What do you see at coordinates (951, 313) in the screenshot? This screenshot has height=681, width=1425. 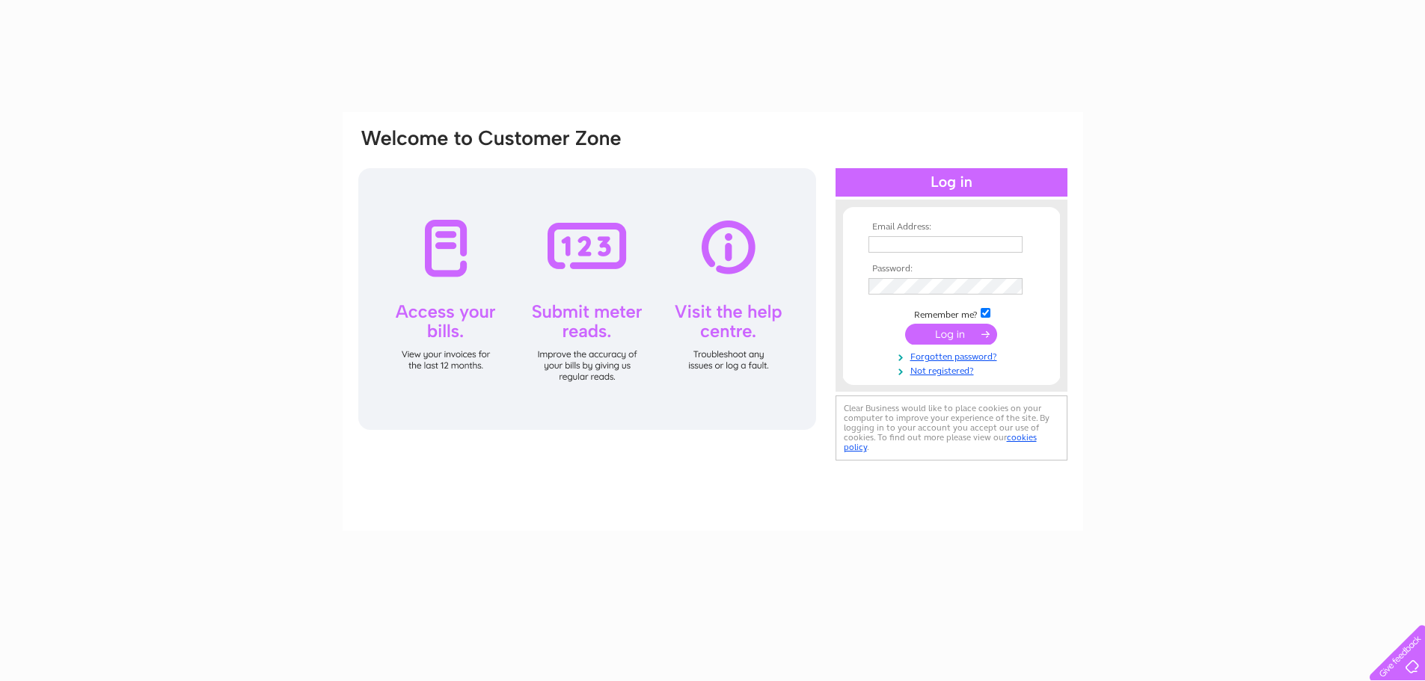 I see `td: Remember me?` at bounding box center [951, 313].